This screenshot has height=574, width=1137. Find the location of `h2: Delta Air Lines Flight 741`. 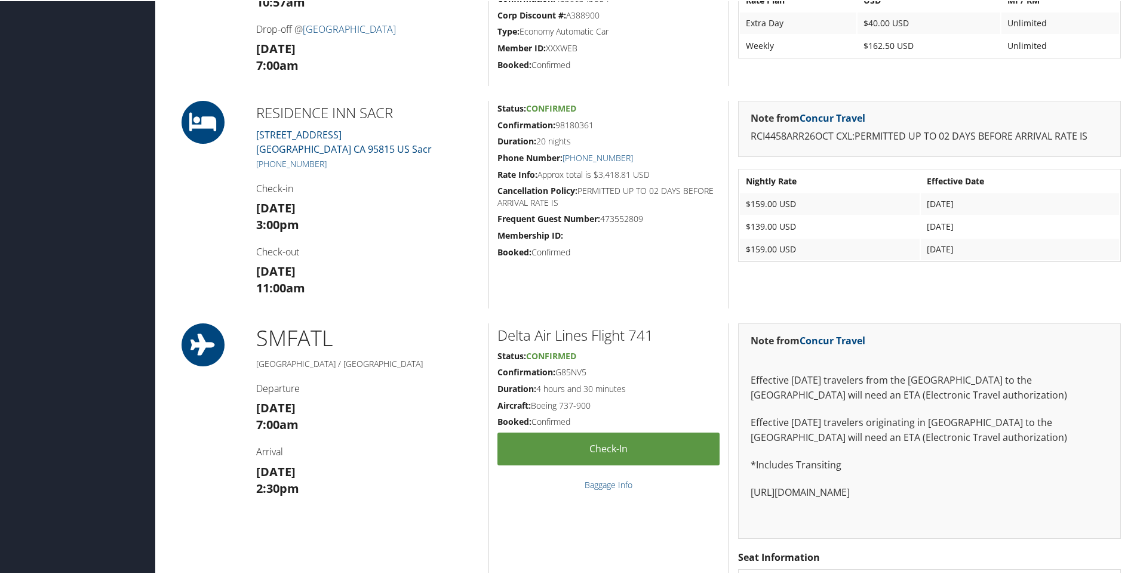

h2: Delta Air Lines Flight 741 is located at coordinates (608, 334).